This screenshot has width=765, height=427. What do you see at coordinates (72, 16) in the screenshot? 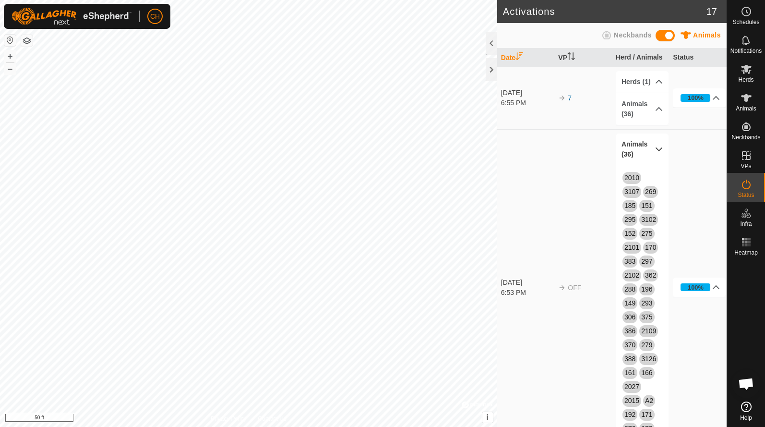
I see `img: Gallagher Logo` at bounding box center [72, 16].